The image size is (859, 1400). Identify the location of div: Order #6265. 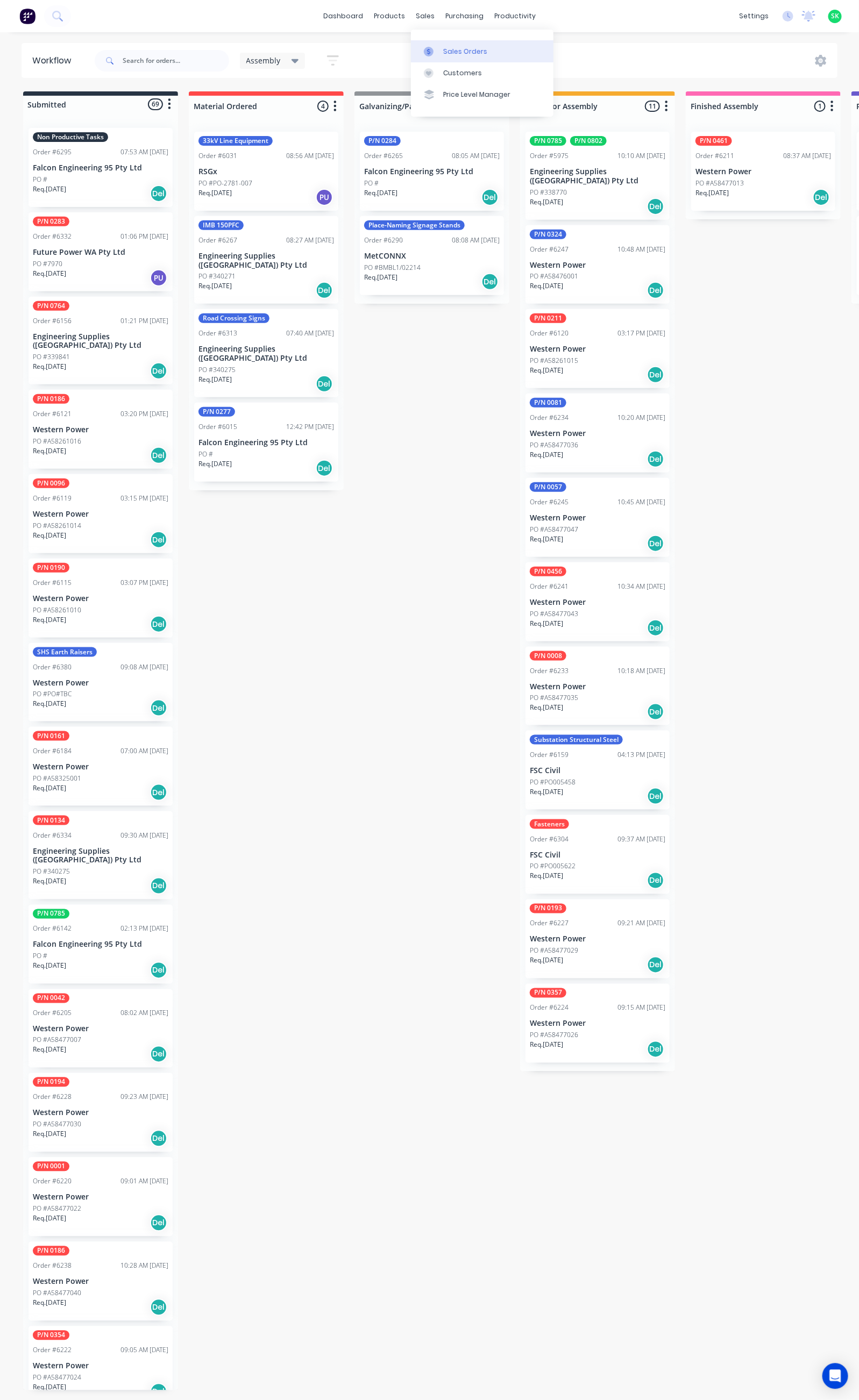
(383, 156).